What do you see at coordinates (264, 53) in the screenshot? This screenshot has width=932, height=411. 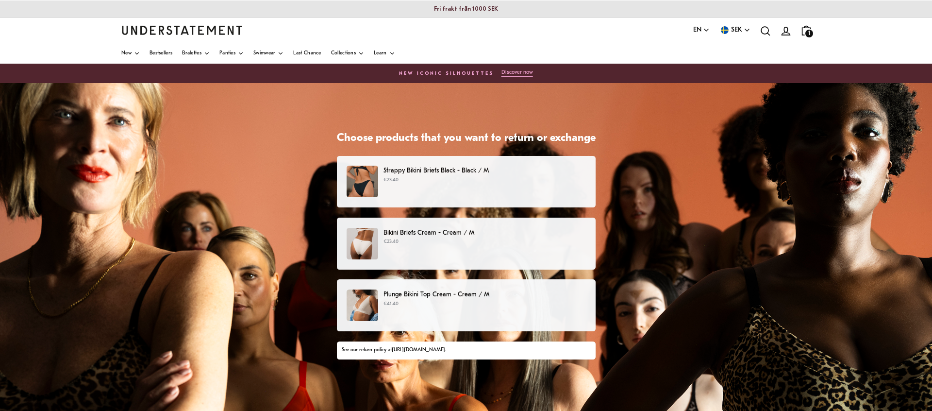 I see `span: Swimwear` at bounding box center [264, 53].